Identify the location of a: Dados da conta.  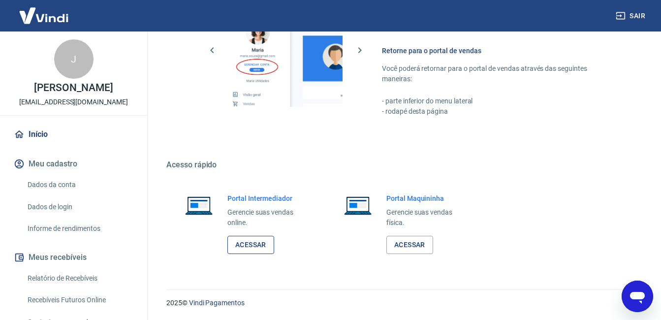
(79, 185).